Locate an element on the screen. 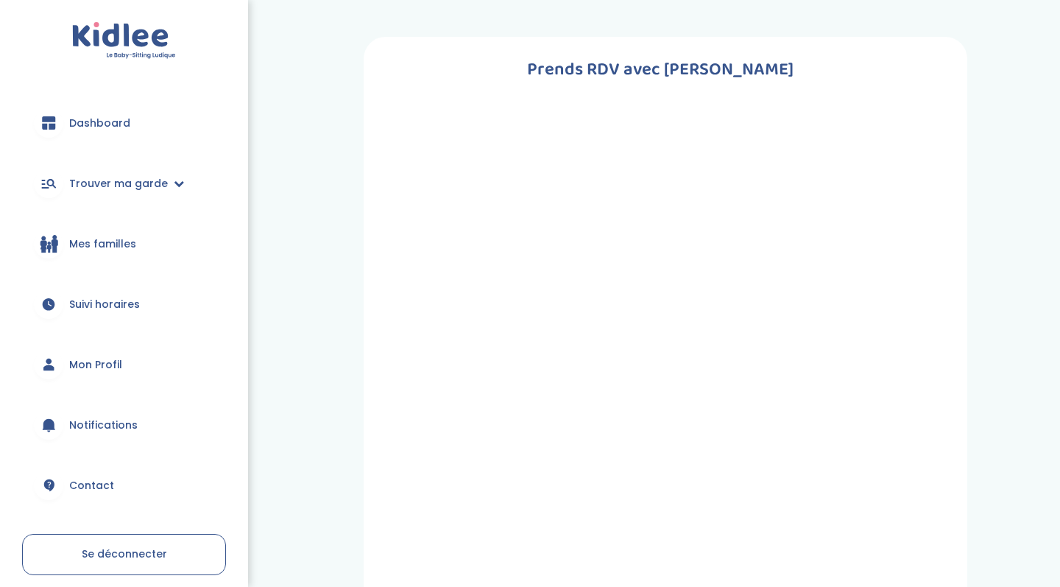  span: Mon Profil is located at coordinates (96, 364).